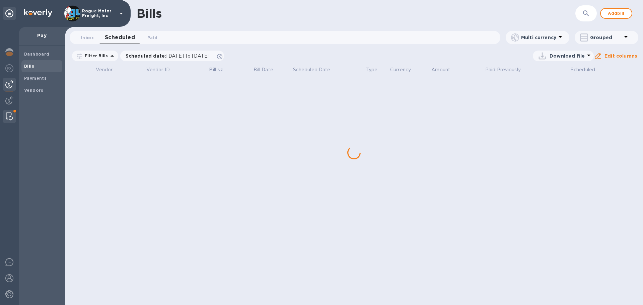 Image resolution: width=643 pixels, height=305 pixels. Describe the element at coordinates (37, 54) in the screenshot. I see `b: Dashboard` at that location.